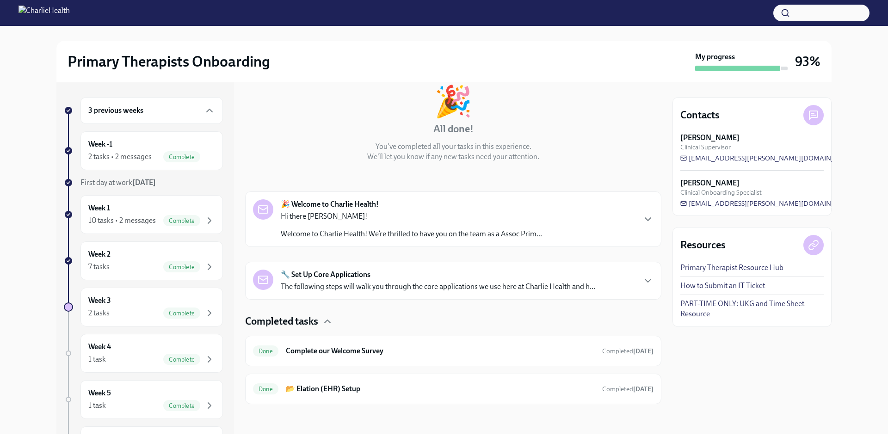  Describe the element at coordinates (438, 287) in the screenshot. I see `p: The following steps will walk you through the core applications we use here at Charlie Health and...` at that location.